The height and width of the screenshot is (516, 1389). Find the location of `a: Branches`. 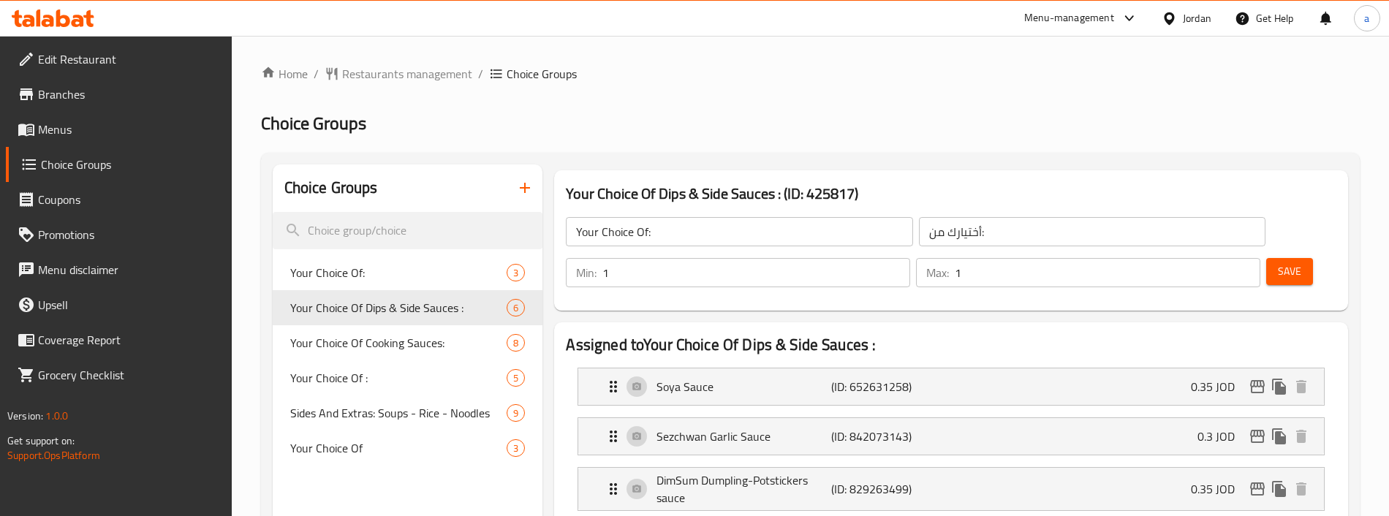

a: Branches is located at coordinates (118, 94).